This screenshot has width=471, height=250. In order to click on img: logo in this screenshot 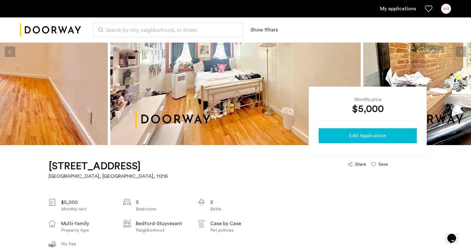, I will do `click(50, 30)`.